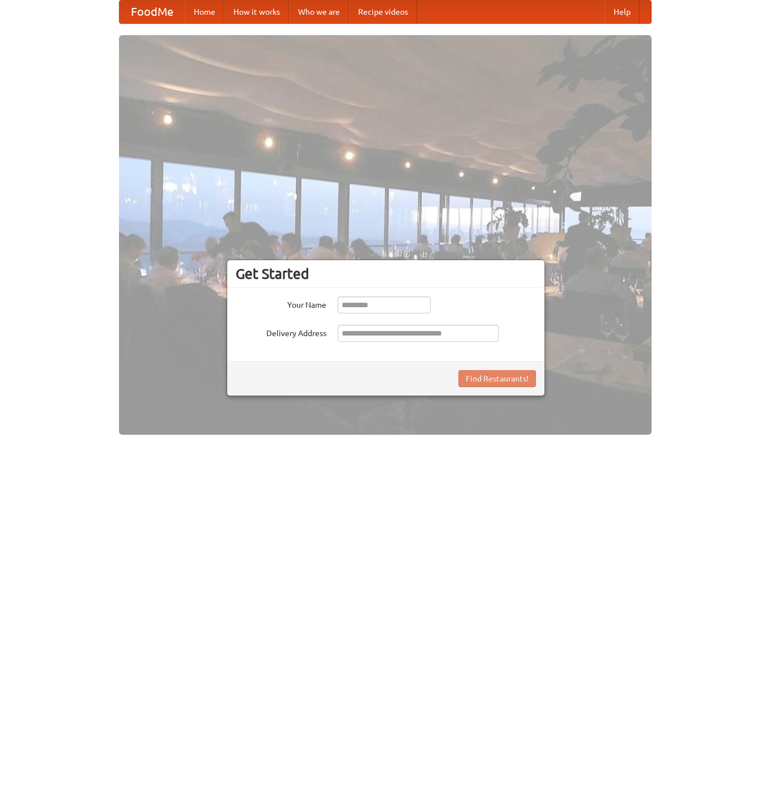 The width and height of the screenshot is (770, 802). What do you see at coordinates (205, 12) in the screenshot?
I see `a: Home` at bounding box center [205, 12].